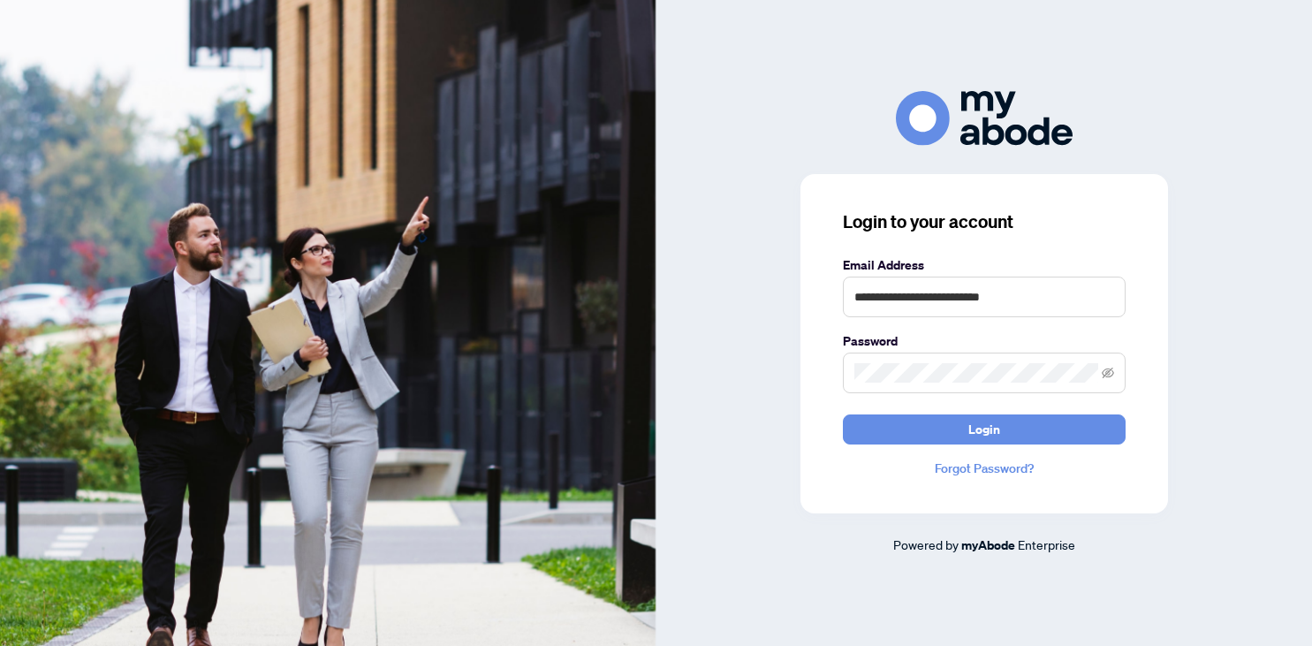 The image size is (1312, 646). I want to click on label: Email Address, so click(985, 265).